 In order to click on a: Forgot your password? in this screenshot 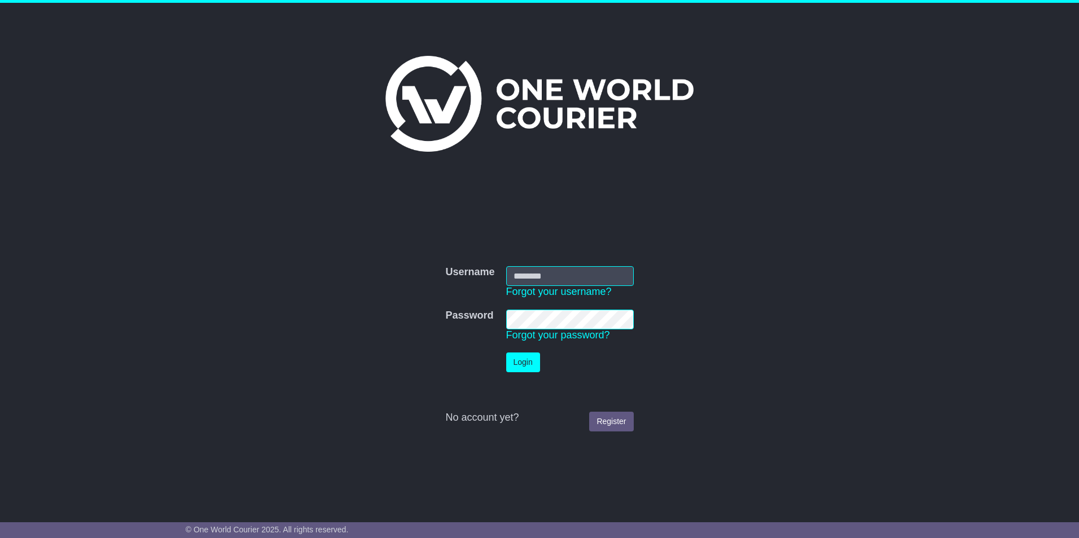, I will do `click(558, 335)`.